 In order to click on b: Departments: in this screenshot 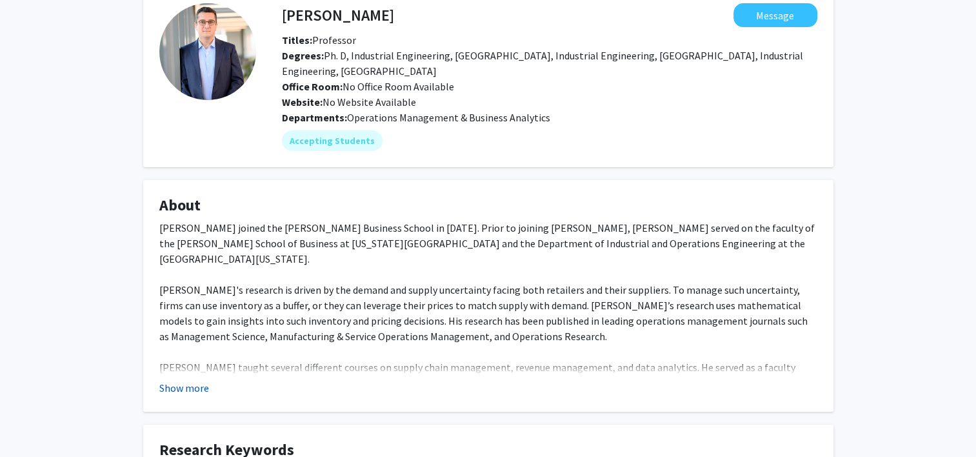, I will do `click(314, 117)`.